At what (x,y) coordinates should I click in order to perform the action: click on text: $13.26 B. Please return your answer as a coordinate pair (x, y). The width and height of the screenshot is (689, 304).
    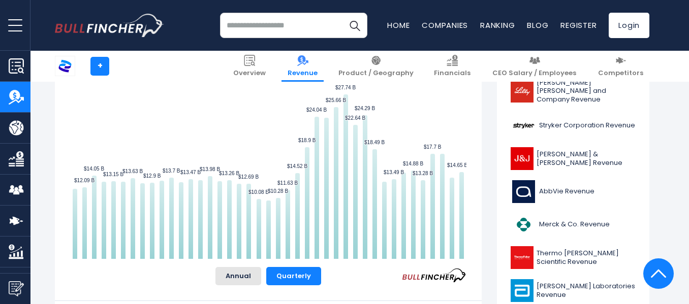
    Looking at the image, I should click on (229, 173).